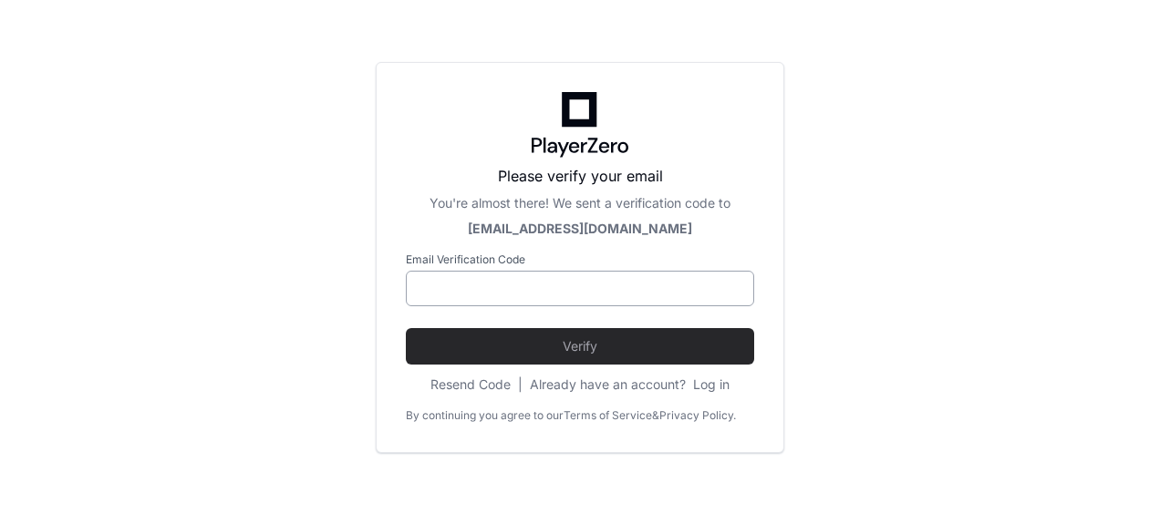 Image resolution: width=1160 pixels, height=514 pixels. What do you see at coordinates (629, 385) in the screenshot?
I see `div: Already have an account?` at bounding box center [629, 385].